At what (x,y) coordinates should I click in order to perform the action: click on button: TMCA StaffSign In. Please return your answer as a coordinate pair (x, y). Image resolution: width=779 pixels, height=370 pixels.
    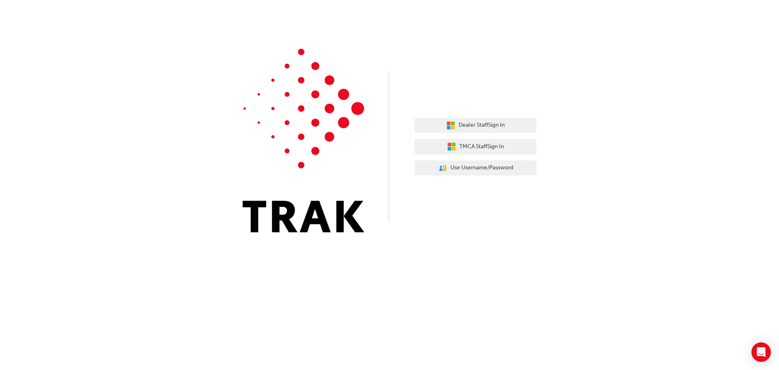
    Looking at the image, I should click on (476, 147).